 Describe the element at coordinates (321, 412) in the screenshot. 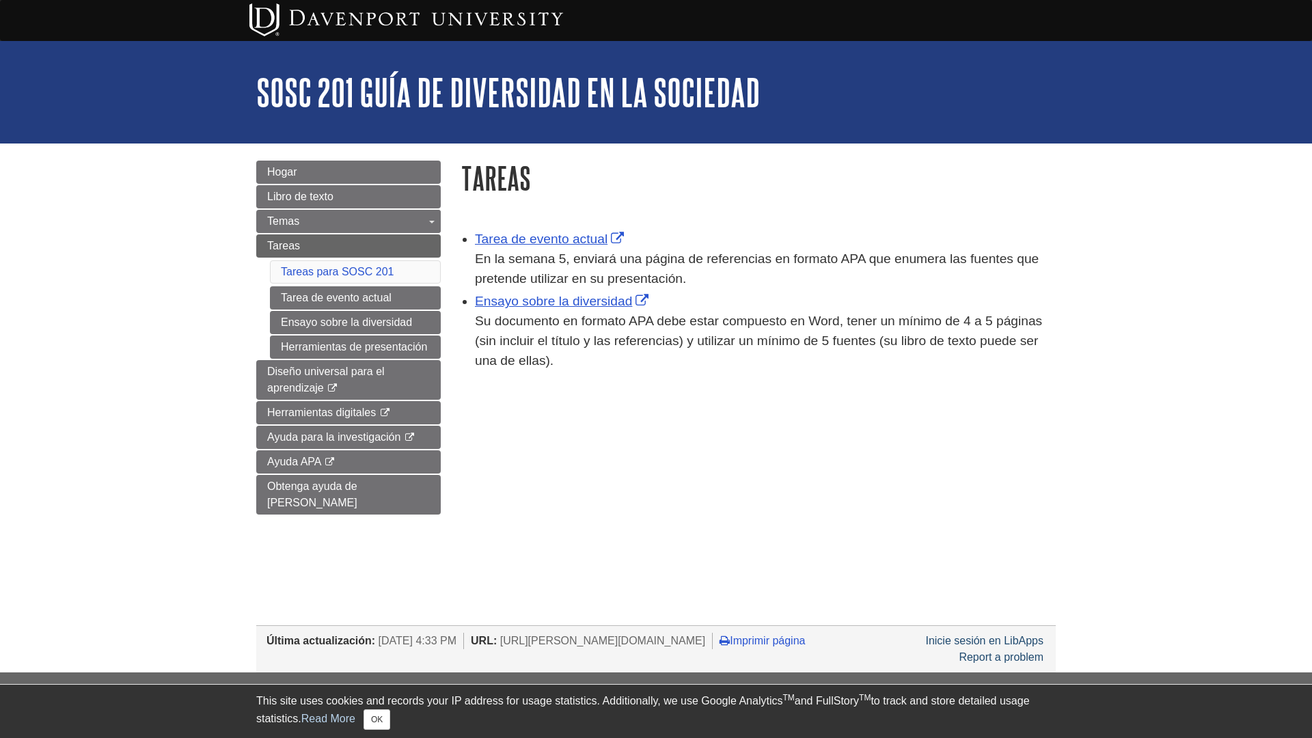

I see `span: Herramientas digitales` at that location.